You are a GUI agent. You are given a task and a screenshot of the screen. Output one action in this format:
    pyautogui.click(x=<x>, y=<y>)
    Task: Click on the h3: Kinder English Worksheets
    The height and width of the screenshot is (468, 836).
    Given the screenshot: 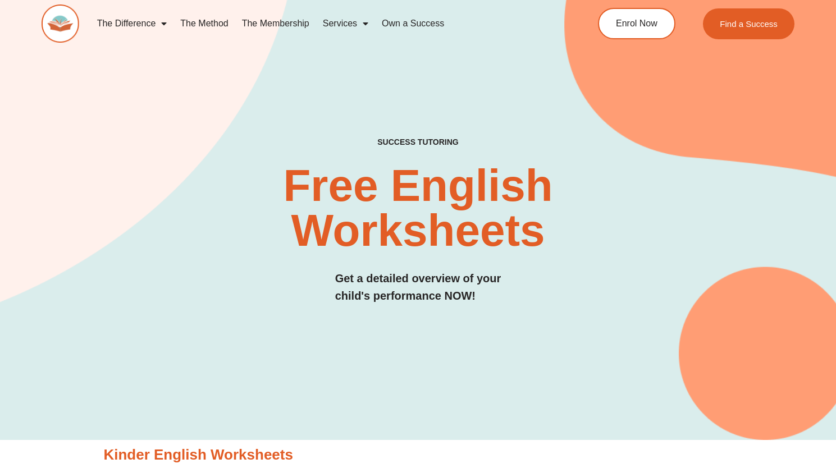 What is the action you would take?
    pyautogui.click(x=418, y=455)
    